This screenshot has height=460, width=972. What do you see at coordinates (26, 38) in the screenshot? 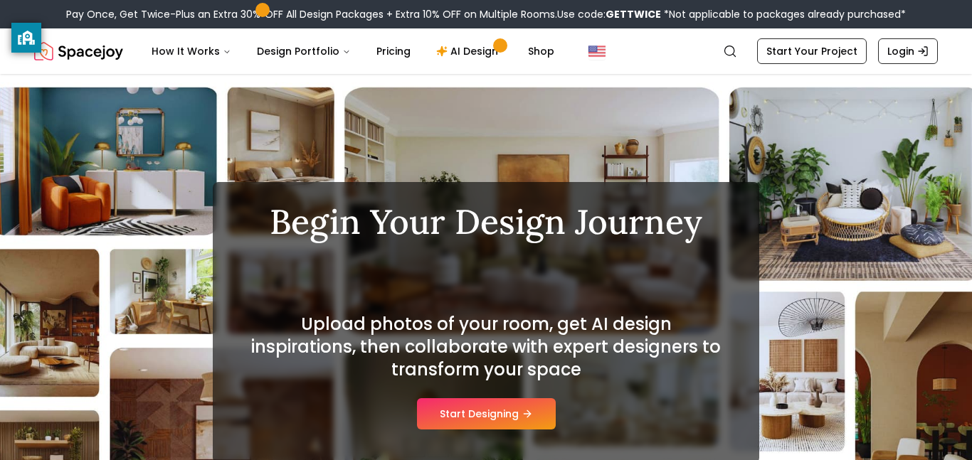
I see `button: privacy banner` at bounding box center [26, 38].